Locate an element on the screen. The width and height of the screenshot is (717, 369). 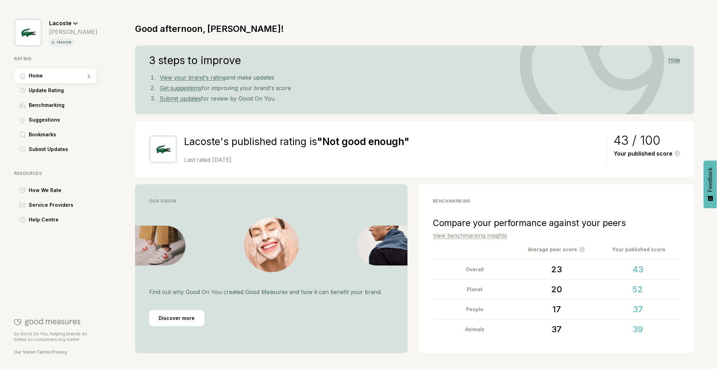
div: 43 / 100 is located at coordinates (647, 140).